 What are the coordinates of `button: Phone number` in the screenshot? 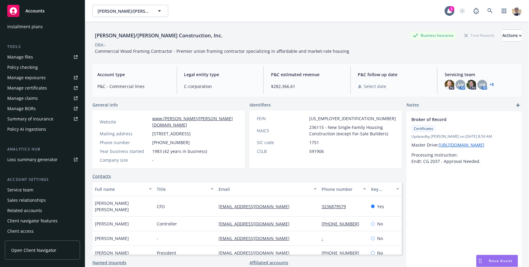 It's located at (344, 189).